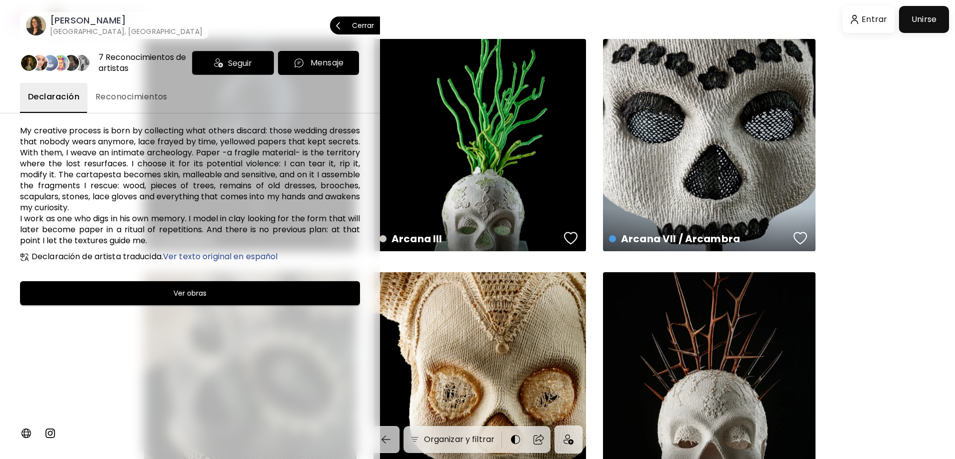 The image size is (955, 459). I want to click on div: Seguir, so click(233, 63).